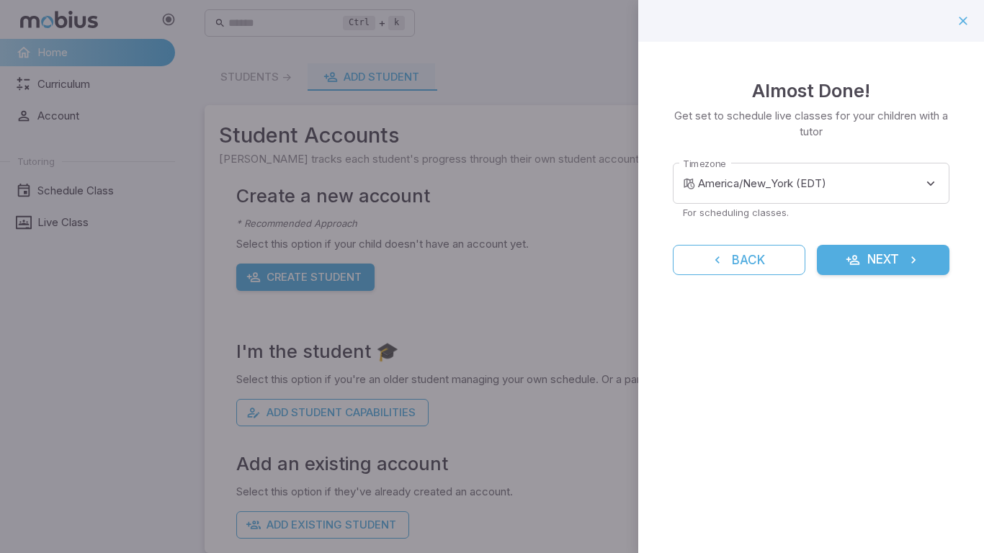 The image size is (984, 553). I want to click on p: Get set to schedule live classes for your children with a tutor, so click(811, 124).